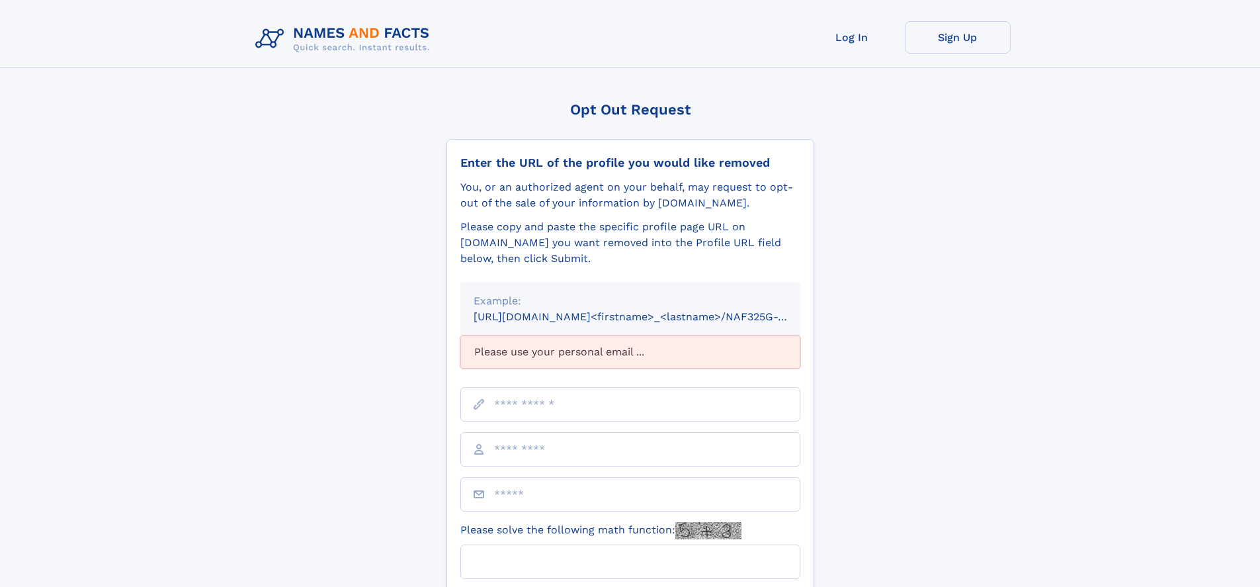  What do you see at coordinates (852, 37) in the screenshot?
I see `a: Log In` at bounding box center [852, 37].